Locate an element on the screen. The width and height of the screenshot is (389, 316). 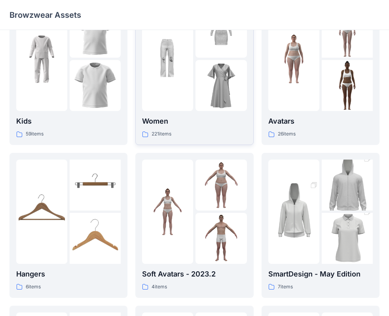
p: Browzwear Assets is located at coordinates (45, 15).